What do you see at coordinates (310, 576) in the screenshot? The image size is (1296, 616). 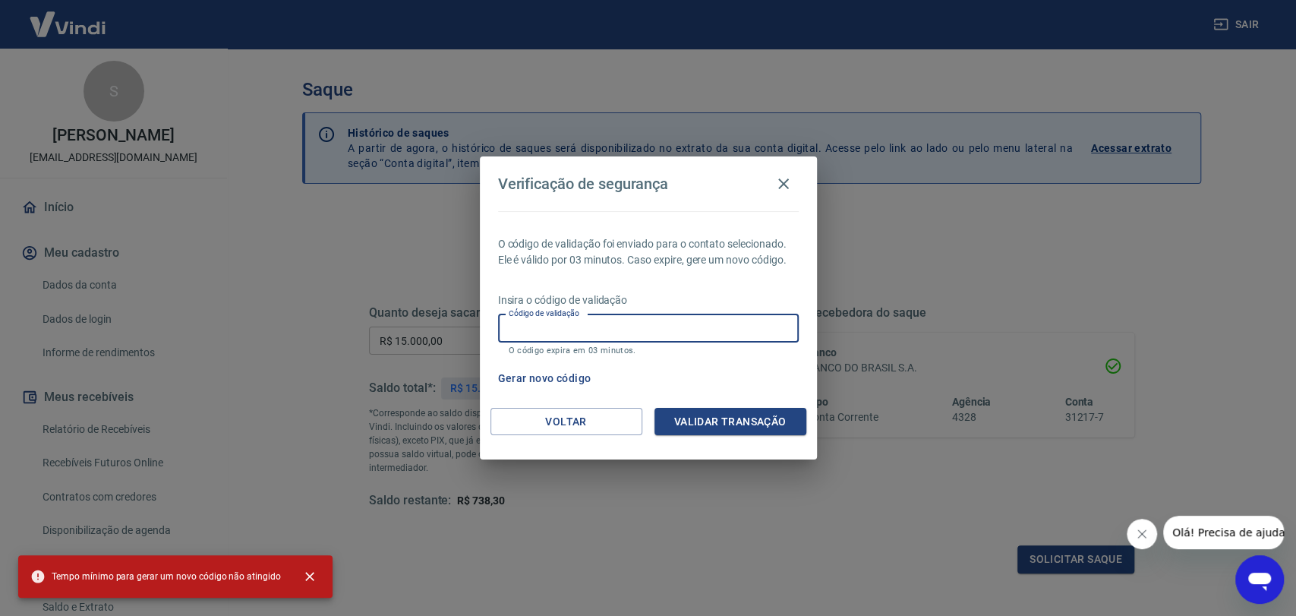 I see `button: close` at bounding box center [310, 576].